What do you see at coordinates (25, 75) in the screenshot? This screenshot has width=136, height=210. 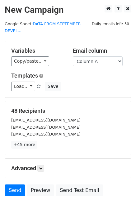 I see `a: Templates` at bounding box center [25, 75].